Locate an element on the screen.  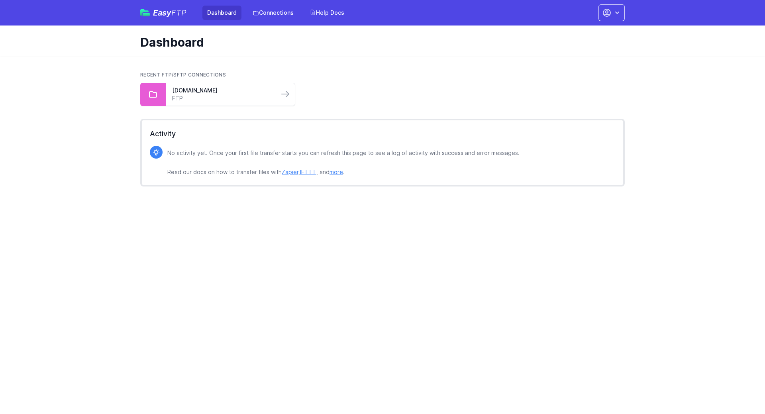
img: easyftp_logo.png is located at coordinates (145, 13).